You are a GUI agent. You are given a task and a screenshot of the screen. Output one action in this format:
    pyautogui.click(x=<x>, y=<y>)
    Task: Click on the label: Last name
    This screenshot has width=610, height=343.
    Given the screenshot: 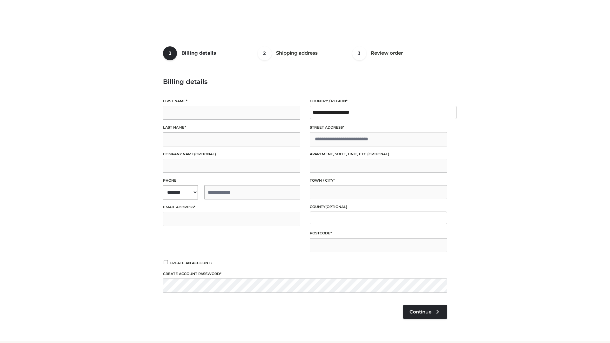 What is the action you would take?
    pyautogui.click(x=232, y=127)
    